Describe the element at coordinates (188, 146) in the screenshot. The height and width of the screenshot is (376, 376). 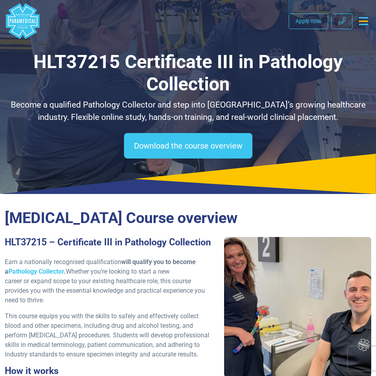
I see `a: Download the course overview` at that location.